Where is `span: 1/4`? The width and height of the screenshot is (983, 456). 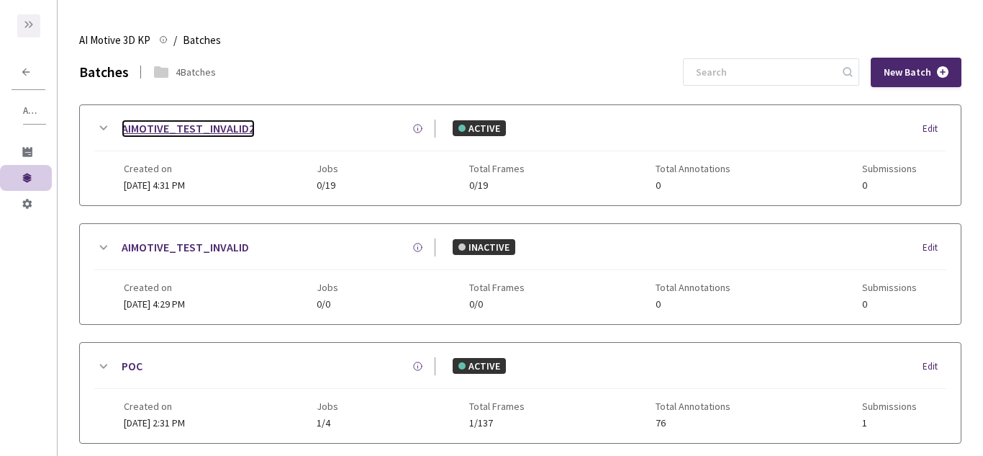 span: 1/4 is located at coordinates (327, 422).